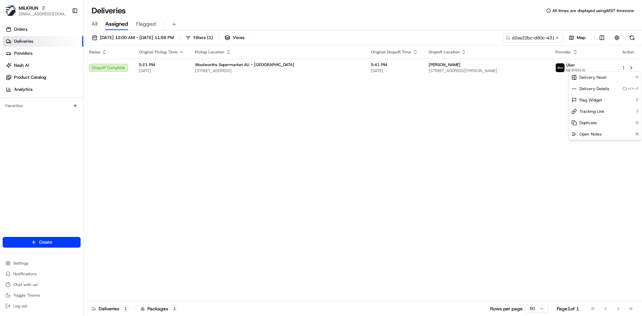 The image size is (642, 316). What do you see at coordinates (594, 89) in the screenshot?
I see `span: Delivery Details` at bounding box center [594, 89].